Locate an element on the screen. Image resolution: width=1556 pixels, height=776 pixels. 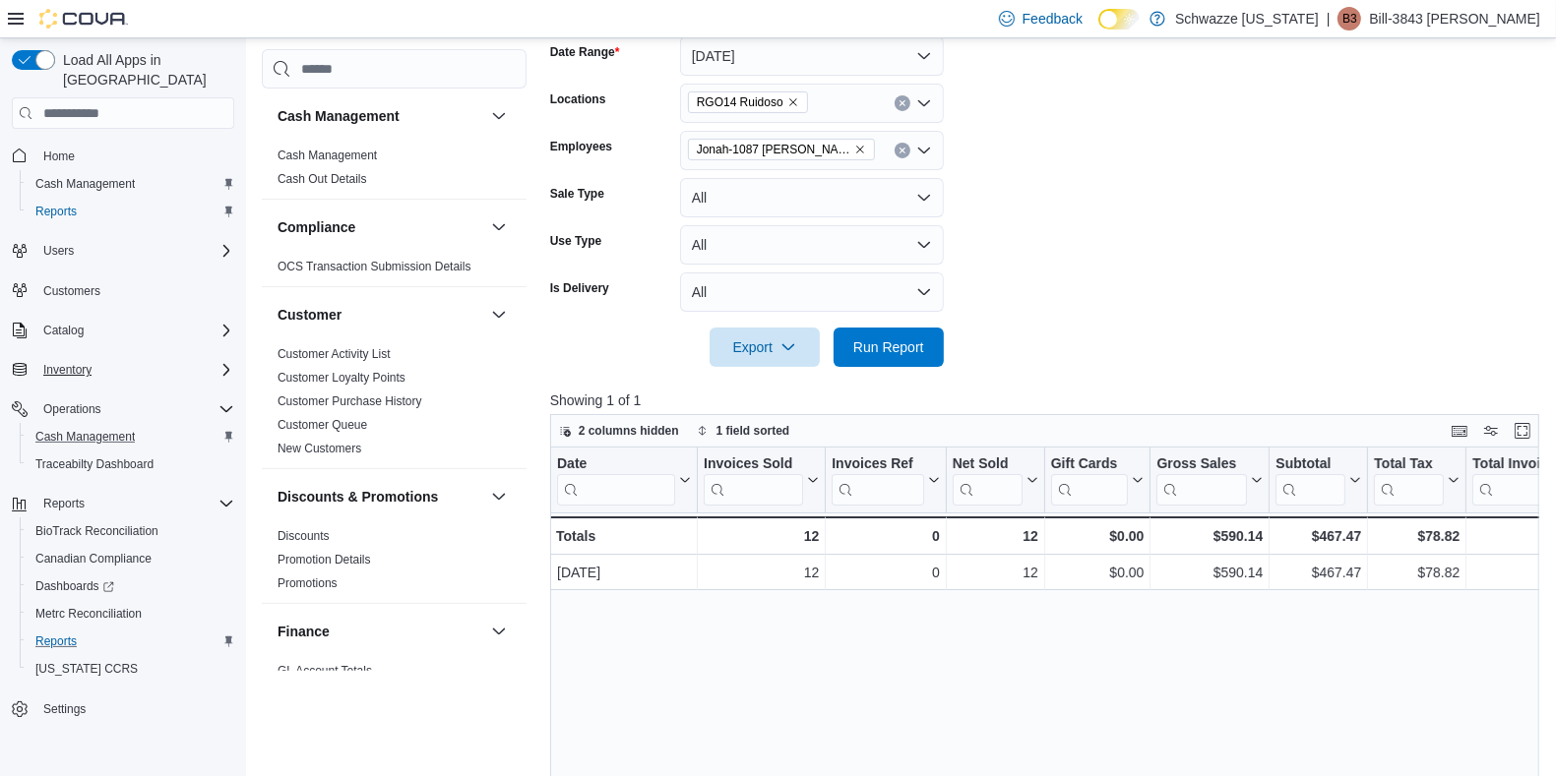
span: BioTrack Reconciliation is located at coordinates (96, 531).